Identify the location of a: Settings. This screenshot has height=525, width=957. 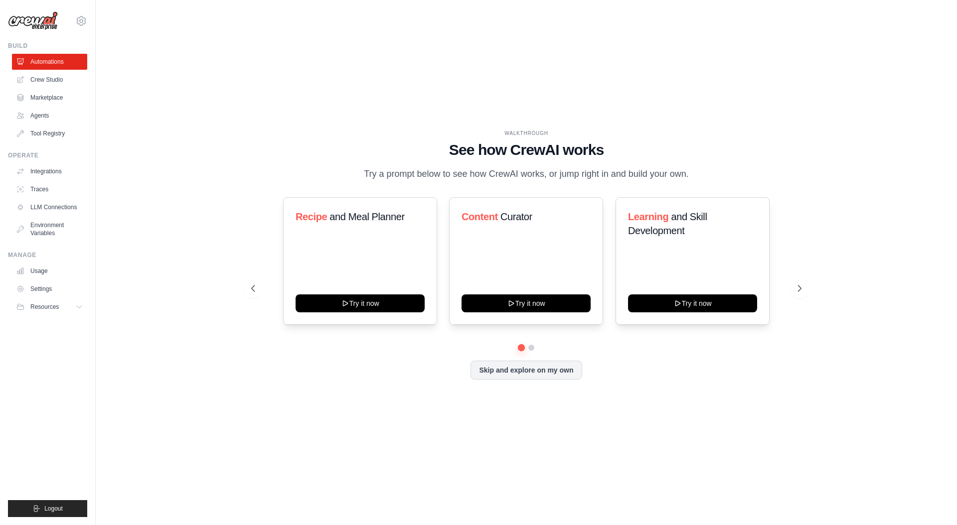
(49, 289).